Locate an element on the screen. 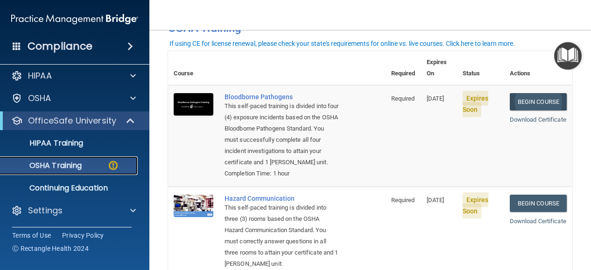 This screenshot has height=270, width=591. th: Actions is located at coordinates (539, 68).